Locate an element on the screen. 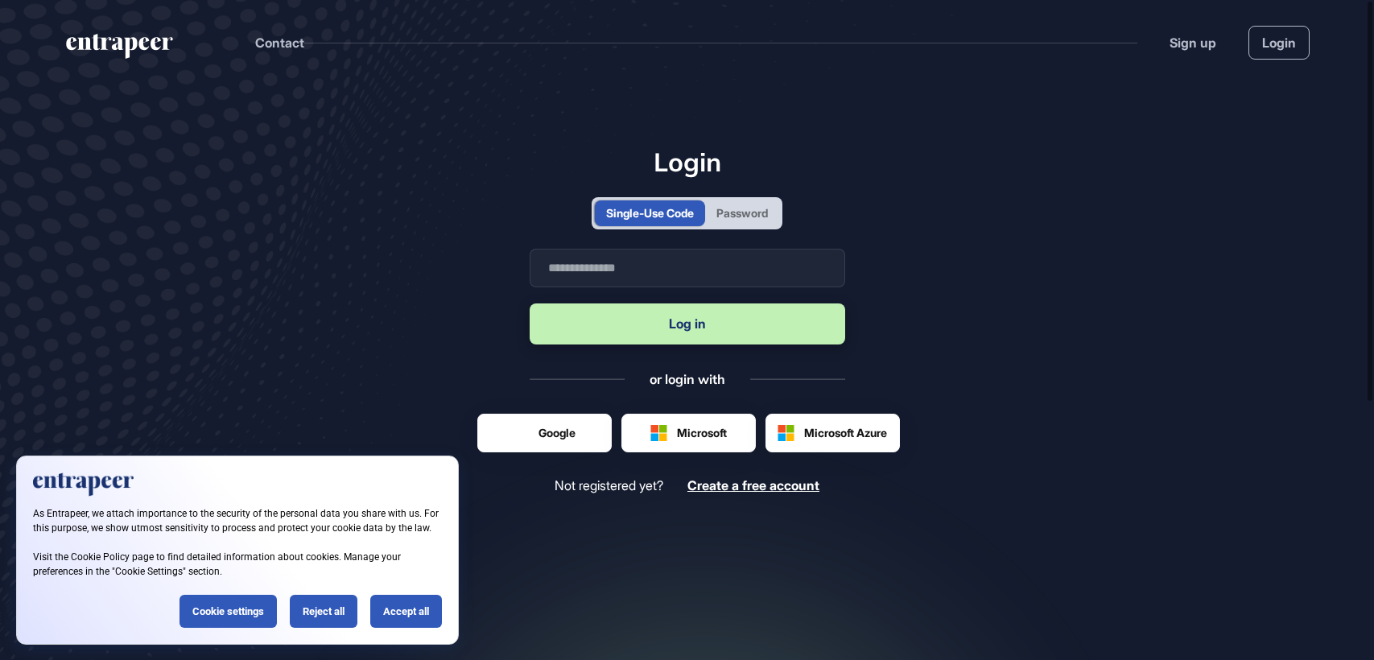  a: Sign up is located at coordinates (1193, 43).